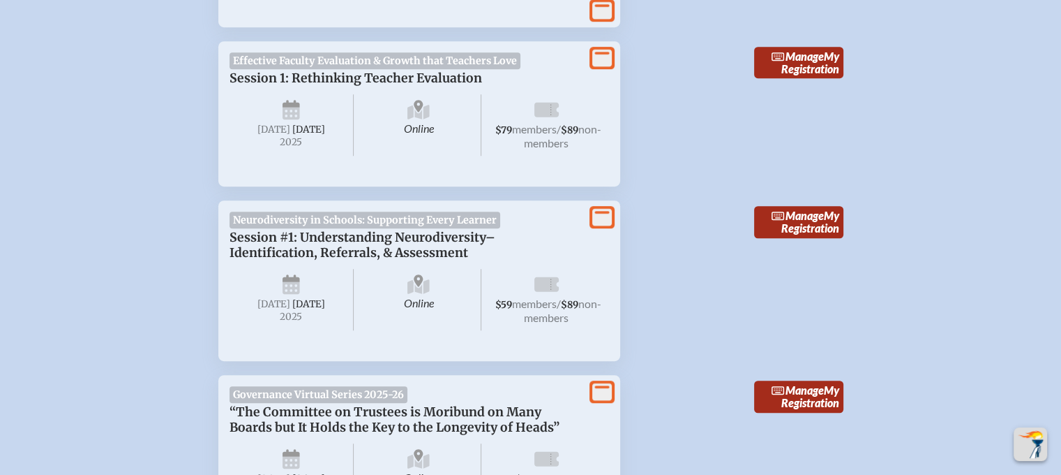 Image resolution: width=1061 pixels, height=475 pixels. Describe the element at coordinates (504, 130) in the screenshot. I see `span: $79` at that location.